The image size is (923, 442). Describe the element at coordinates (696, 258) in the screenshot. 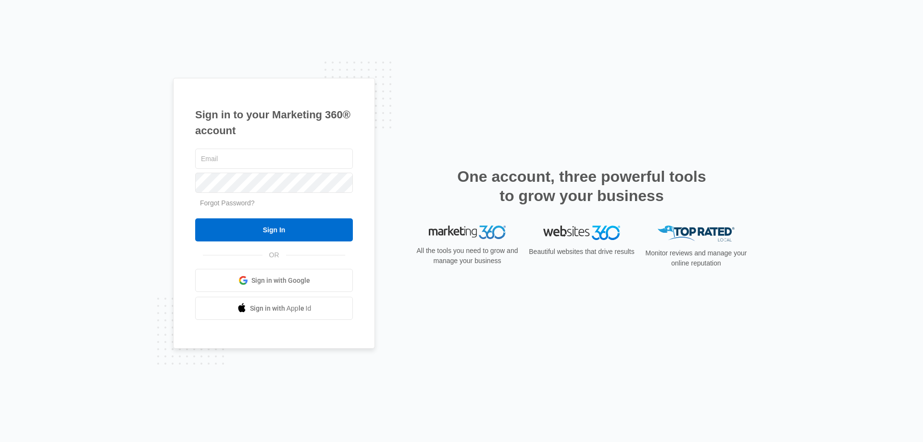

I see `p: Monitor reviews and manage your online reputation` at that location.